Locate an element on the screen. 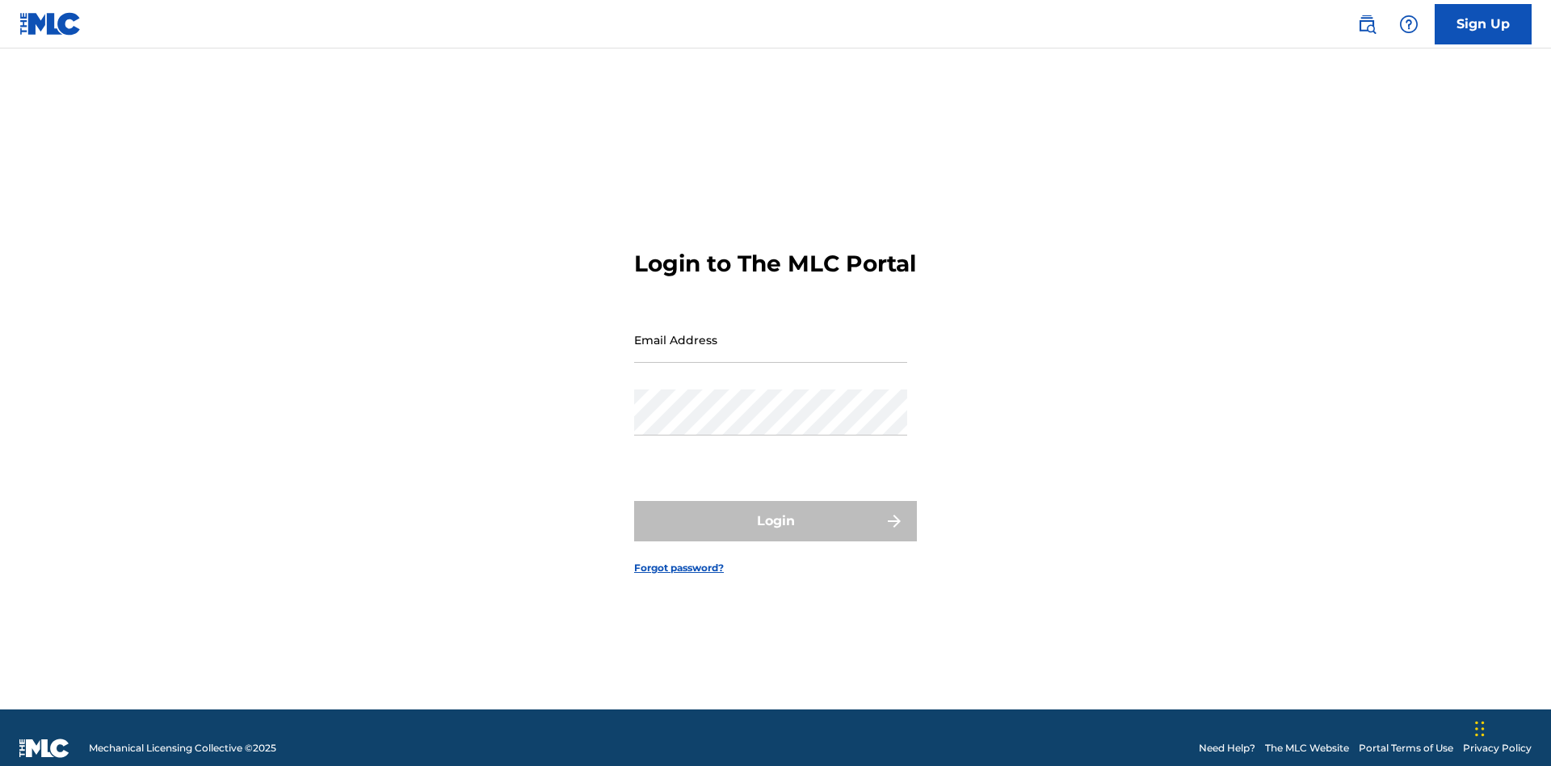 The image size is (1551, 766). img: MLC Logo is located at coordinates (50, 23).